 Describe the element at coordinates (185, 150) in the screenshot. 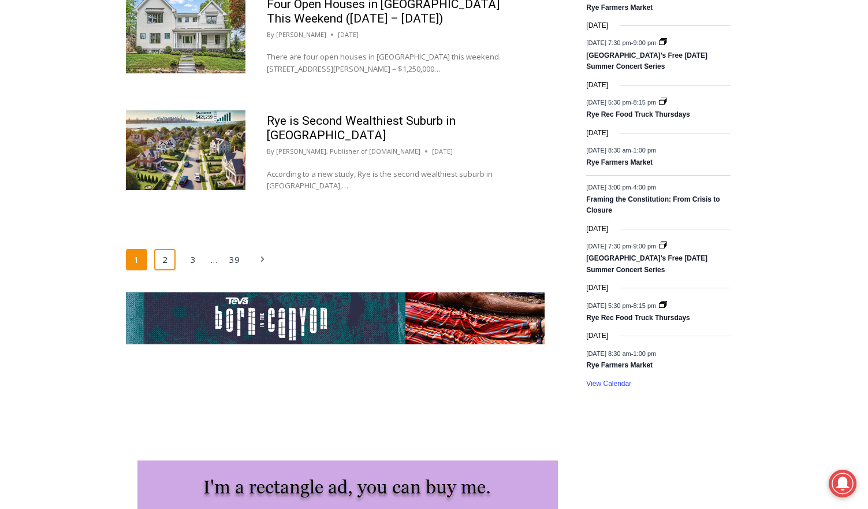

I see `img: DALLE 2025-07-23 Rye, New York #2 wealthiest in study 2025` at that location.